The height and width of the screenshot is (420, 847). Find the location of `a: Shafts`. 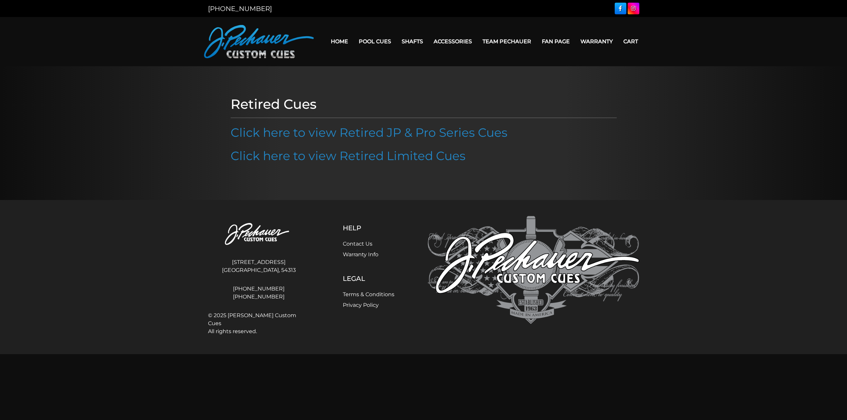

a: Shafts is located at coordinates (412, 41).